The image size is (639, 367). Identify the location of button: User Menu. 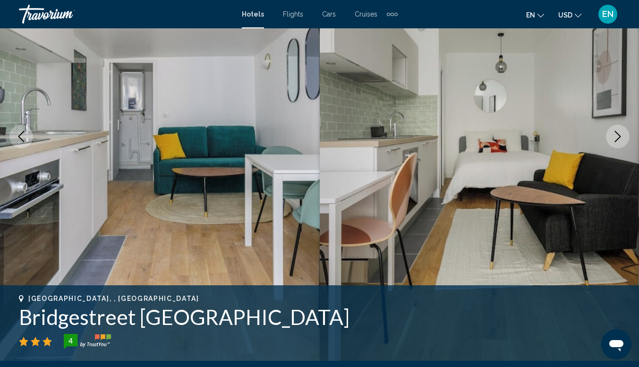
(608, 14).